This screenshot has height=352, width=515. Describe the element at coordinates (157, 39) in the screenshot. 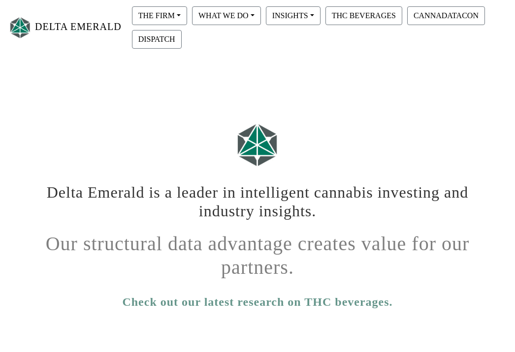

I see `button: DISPATCH` at that location.